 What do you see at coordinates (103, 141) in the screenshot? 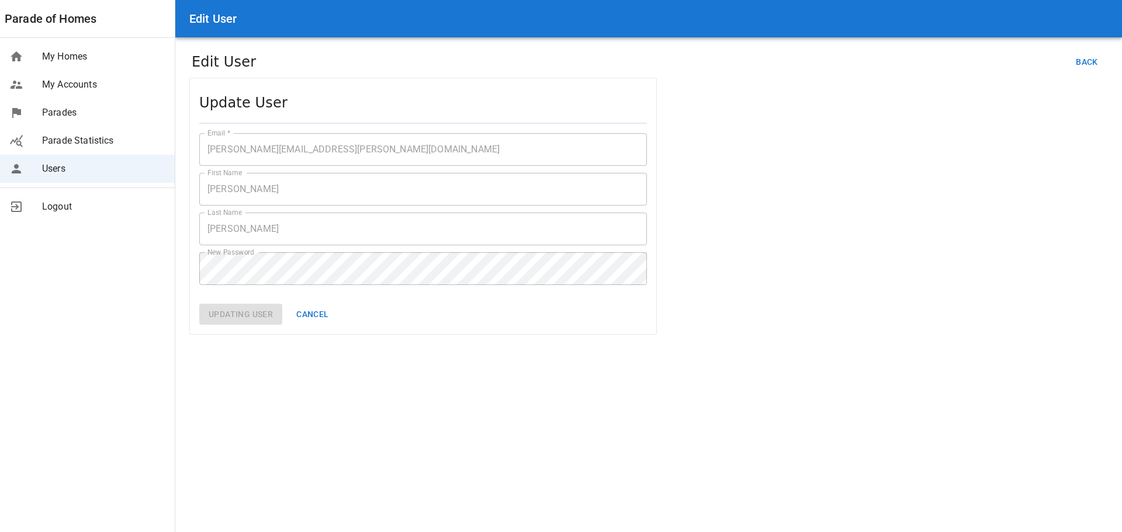
I see `span: Parade Statistics` at bounding box center [103, 141].